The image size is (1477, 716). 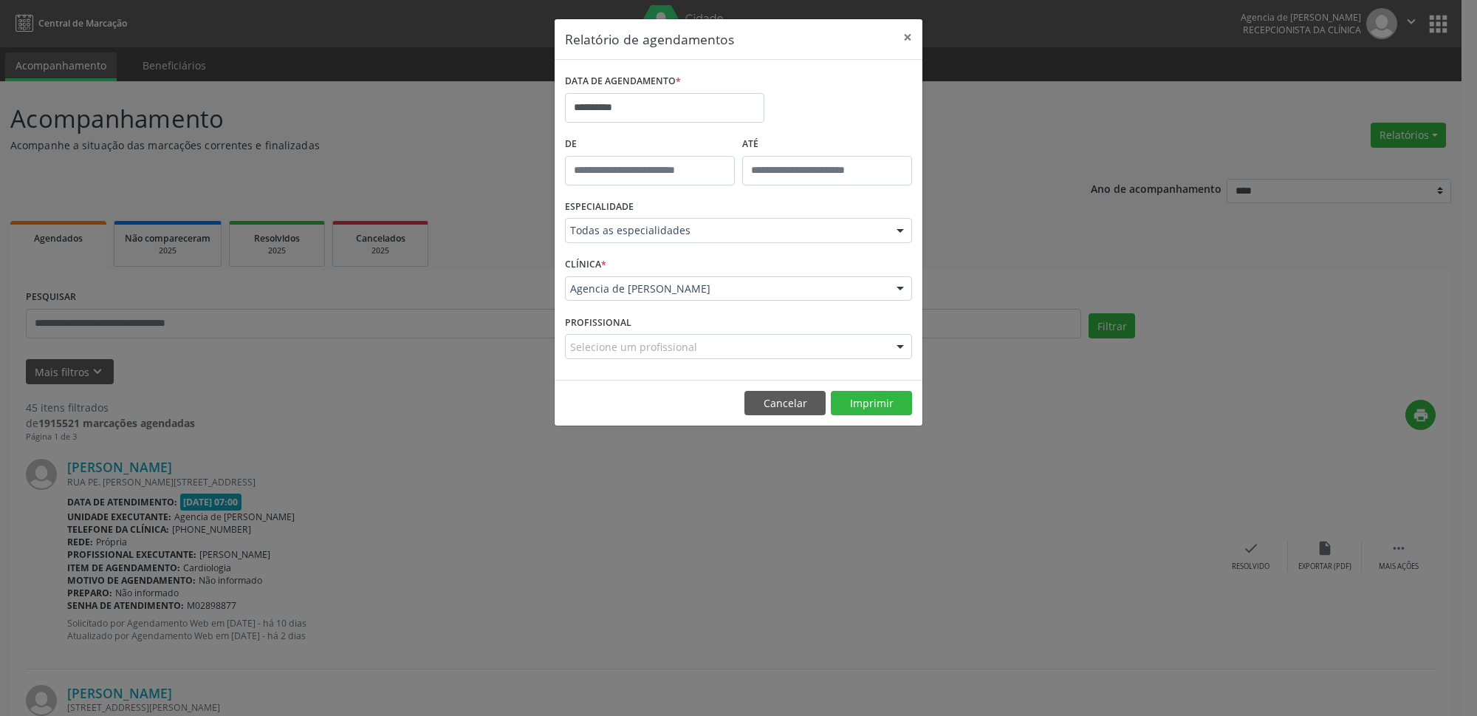 I want to click on h5: Relatório de agendamentos, so click(x=649, y=39).